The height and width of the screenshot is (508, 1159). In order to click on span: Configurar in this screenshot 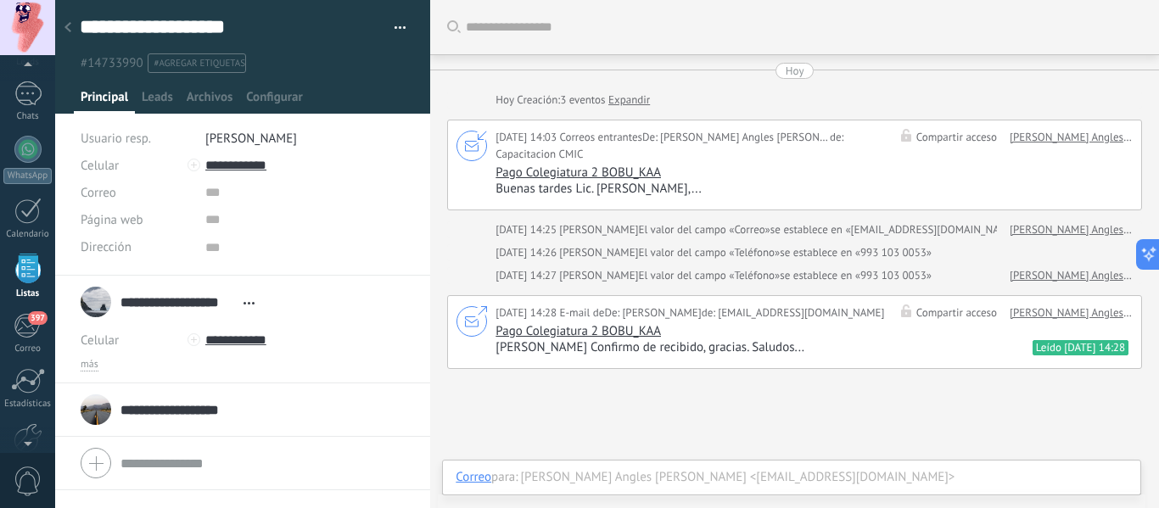, I will do `click(274, 101)`.